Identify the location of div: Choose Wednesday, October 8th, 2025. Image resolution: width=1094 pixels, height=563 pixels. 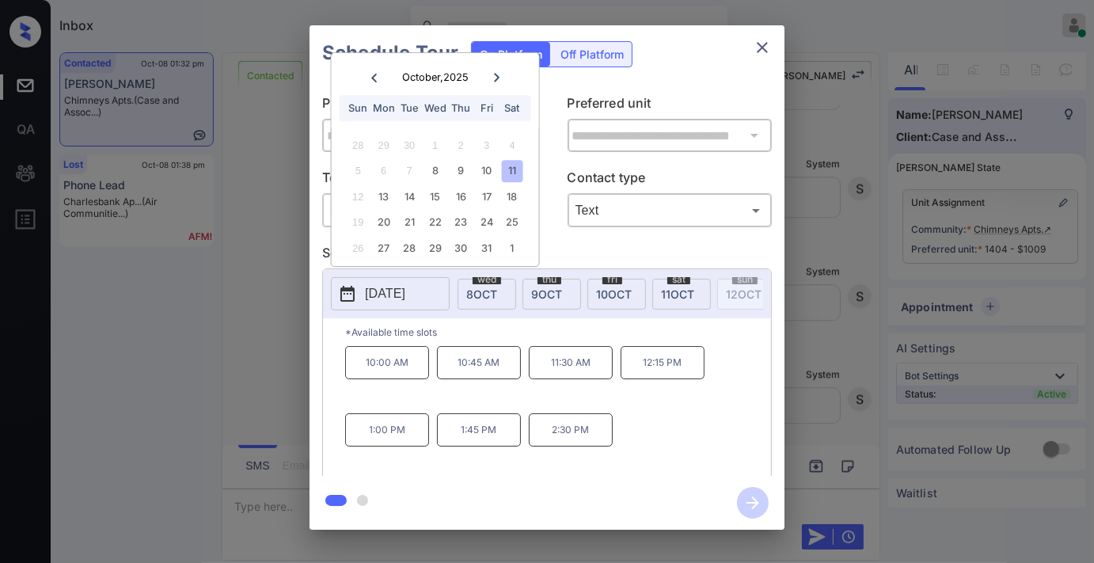
(434, 171).